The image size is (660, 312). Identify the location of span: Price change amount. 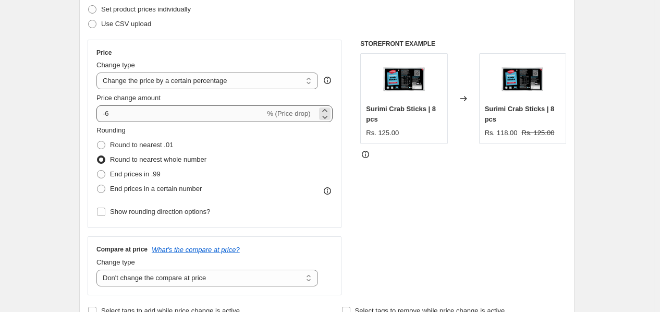
(128, 98).